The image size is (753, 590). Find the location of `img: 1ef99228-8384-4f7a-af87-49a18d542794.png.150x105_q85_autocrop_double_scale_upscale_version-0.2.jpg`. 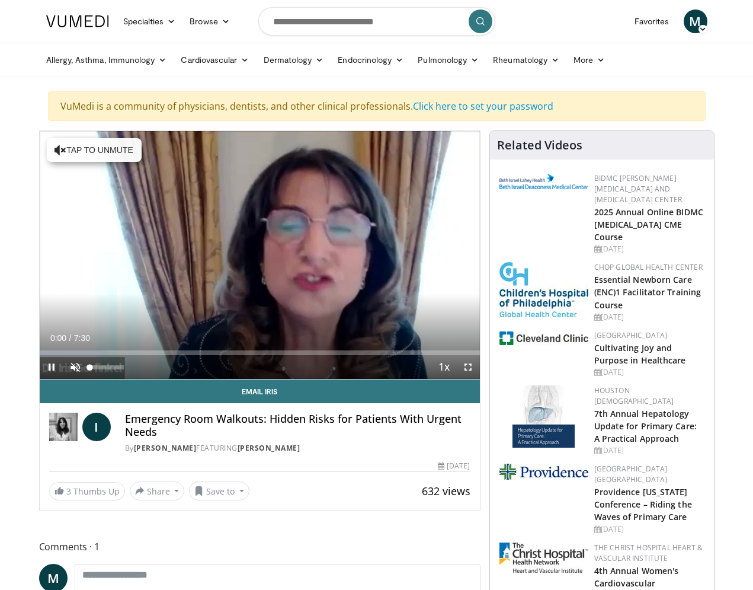

img: 1ef99228-8384-4f7a-af87-49a18d542794.png.150x105_q85_autocrop_double_scale_upscale_version-0.2.jpg is located at coordinates (544, 338).